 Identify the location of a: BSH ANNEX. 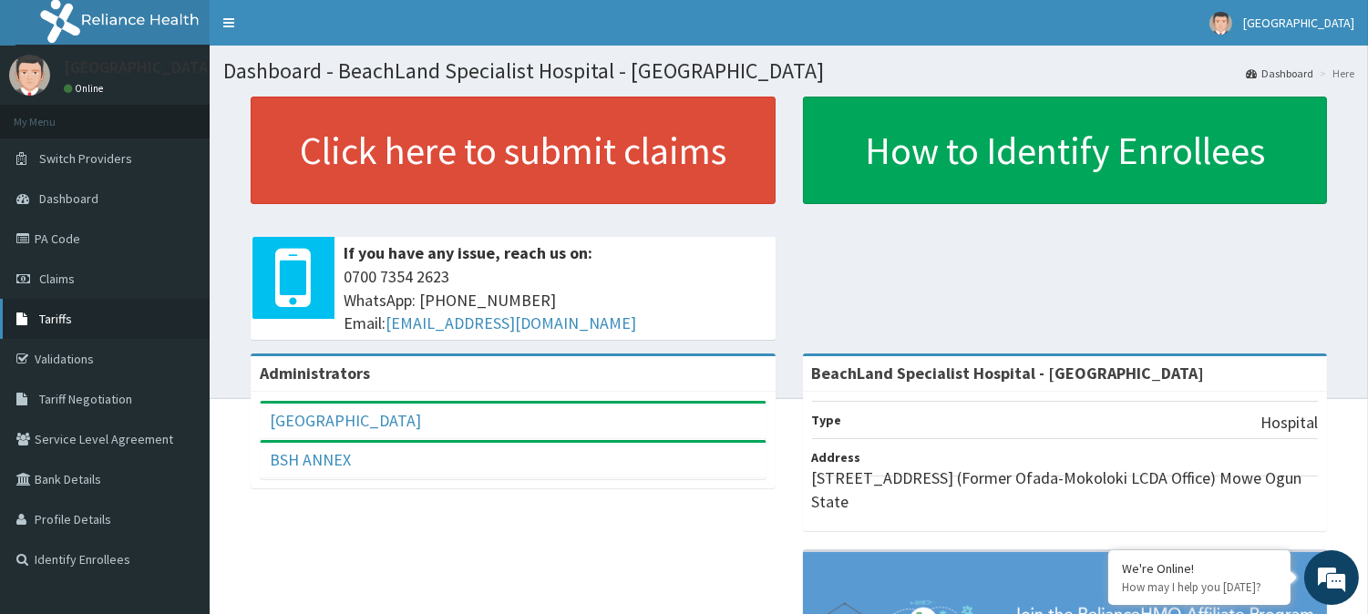
(310, 459).